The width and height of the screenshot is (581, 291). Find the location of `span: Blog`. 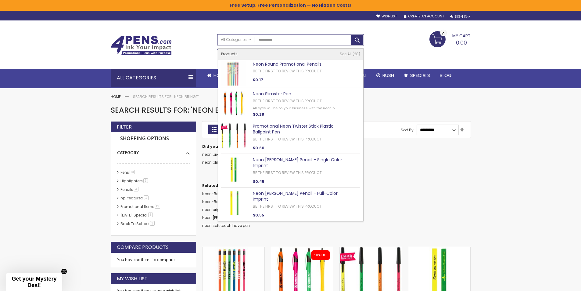

span: Blog is located at coordinates (446, 75).